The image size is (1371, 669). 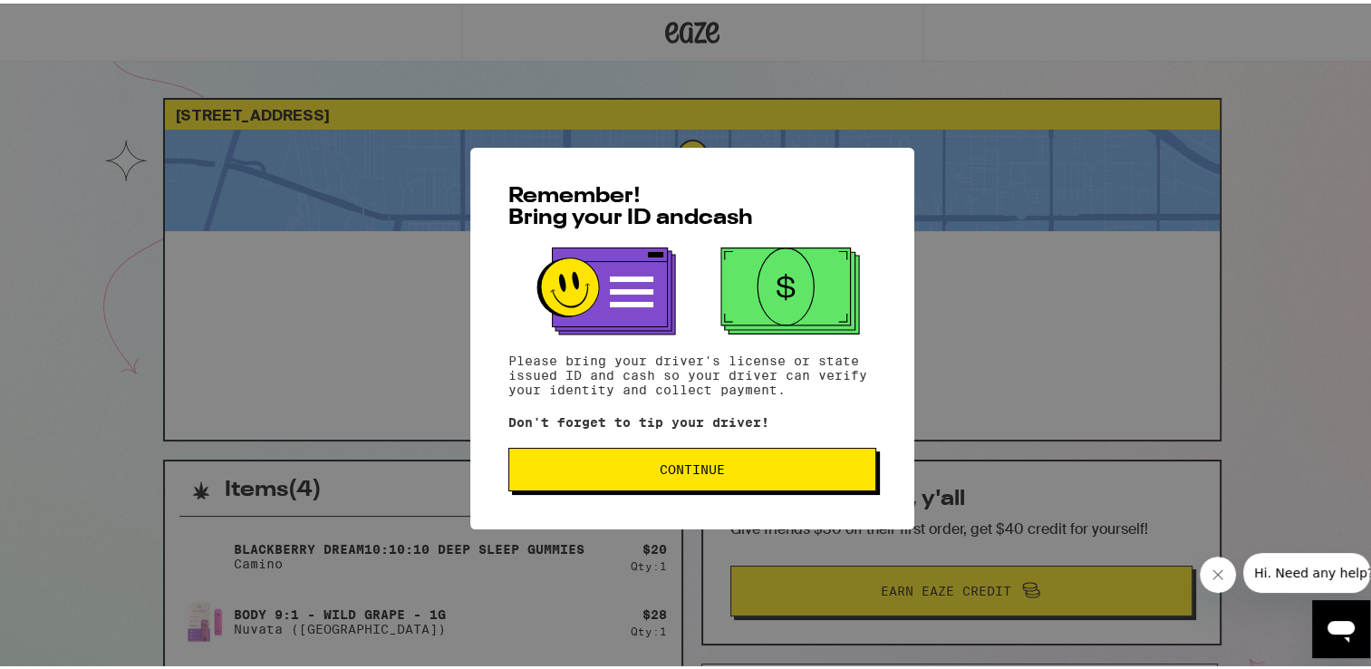 What do you see at coordinates (692, 466) in the screenshot?
I see `span: Continue` at bounding box center [692, 466].